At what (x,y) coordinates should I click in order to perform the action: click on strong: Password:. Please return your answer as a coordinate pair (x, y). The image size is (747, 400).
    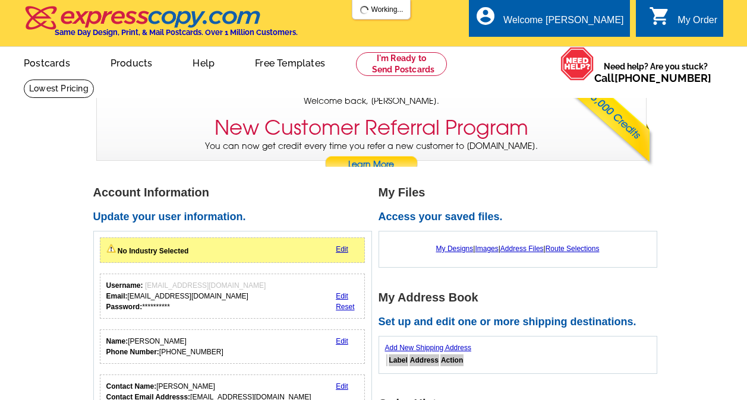
    Looking at the image, I should click on (124, 307).